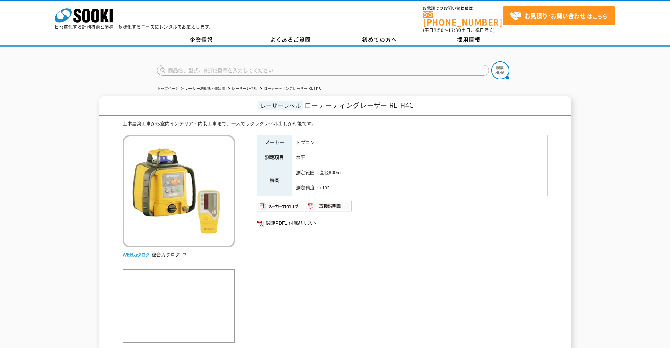  What do you see at coordinates (402, 223) in the screenshot?
I see `a: 関連PDF1 付属品リスト` at bounding box center [402, 223].